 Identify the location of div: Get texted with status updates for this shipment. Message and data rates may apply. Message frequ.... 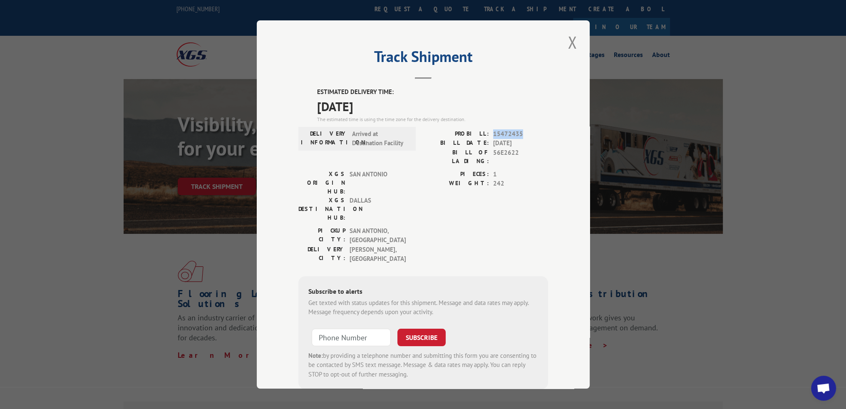
(423, 308).